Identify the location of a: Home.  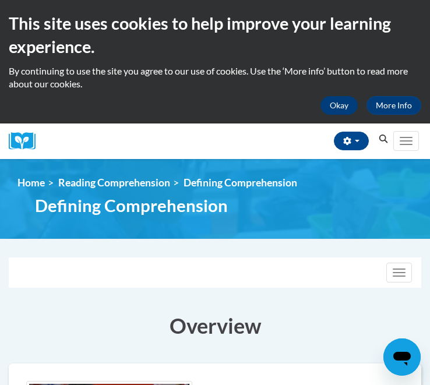
(31, 182).